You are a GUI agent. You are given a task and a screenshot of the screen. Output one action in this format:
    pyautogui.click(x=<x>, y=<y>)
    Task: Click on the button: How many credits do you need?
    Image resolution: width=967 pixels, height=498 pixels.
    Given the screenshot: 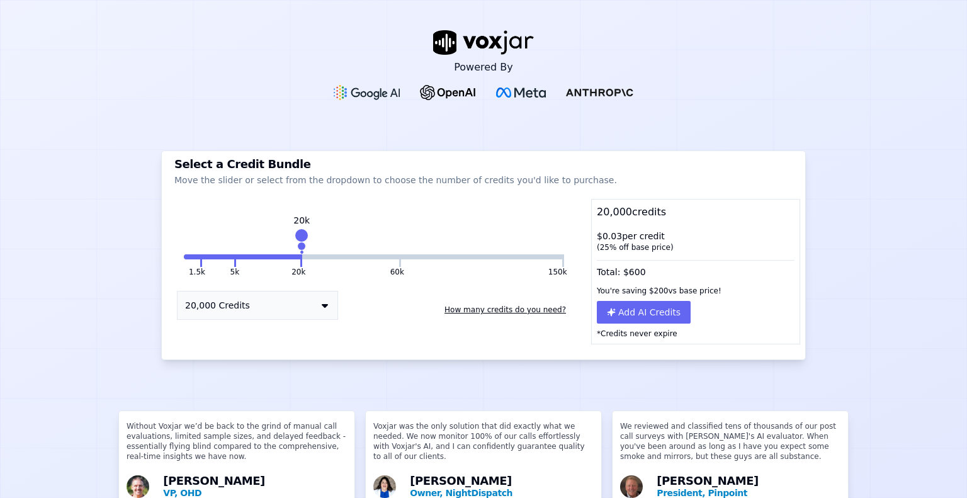 What is the action you would take?
    pyautogui.click(x=505, y=310)
    